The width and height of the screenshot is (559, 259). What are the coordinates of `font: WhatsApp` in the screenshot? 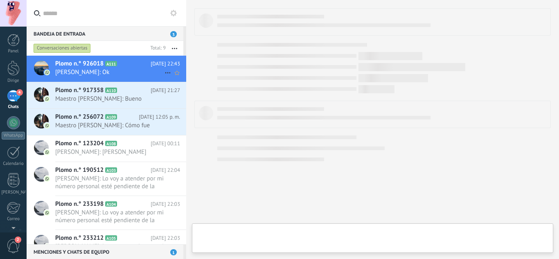 It's located at (13, 136).